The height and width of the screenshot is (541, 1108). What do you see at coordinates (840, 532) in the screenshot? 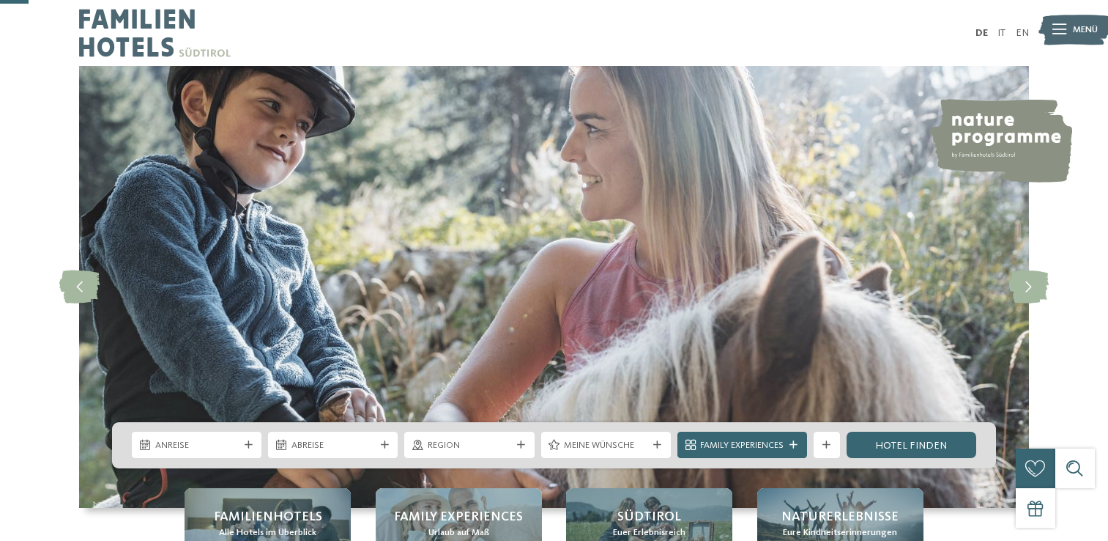
I see `span: Eure Kindheitserinnerungen` at bounding box center [840, 532].